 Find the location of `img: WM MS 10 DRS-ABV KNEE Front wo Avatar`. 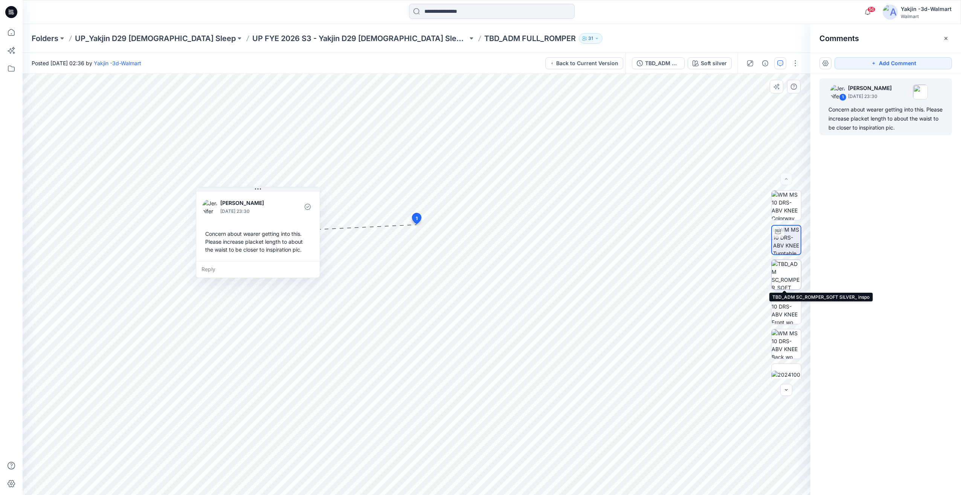

img: WM MS 10 DRS-ABV KNEE Front wo Avatar is located at coordinates (786, 309).